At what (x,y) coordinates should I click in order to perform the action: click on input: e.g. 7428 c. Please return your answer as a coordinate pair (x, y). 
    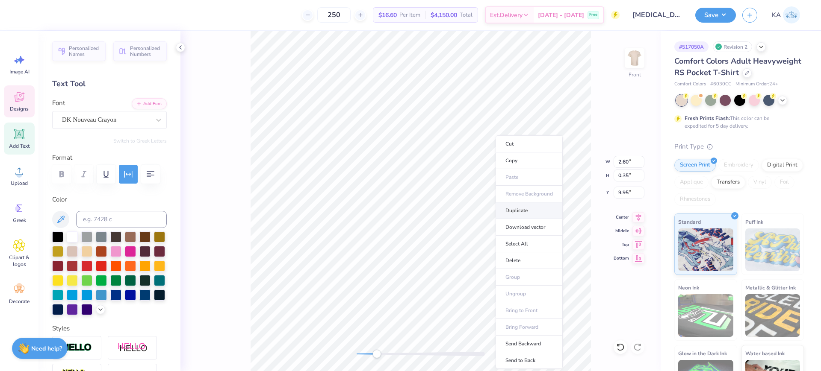
    Looking at the image, I should click on (121, 220).